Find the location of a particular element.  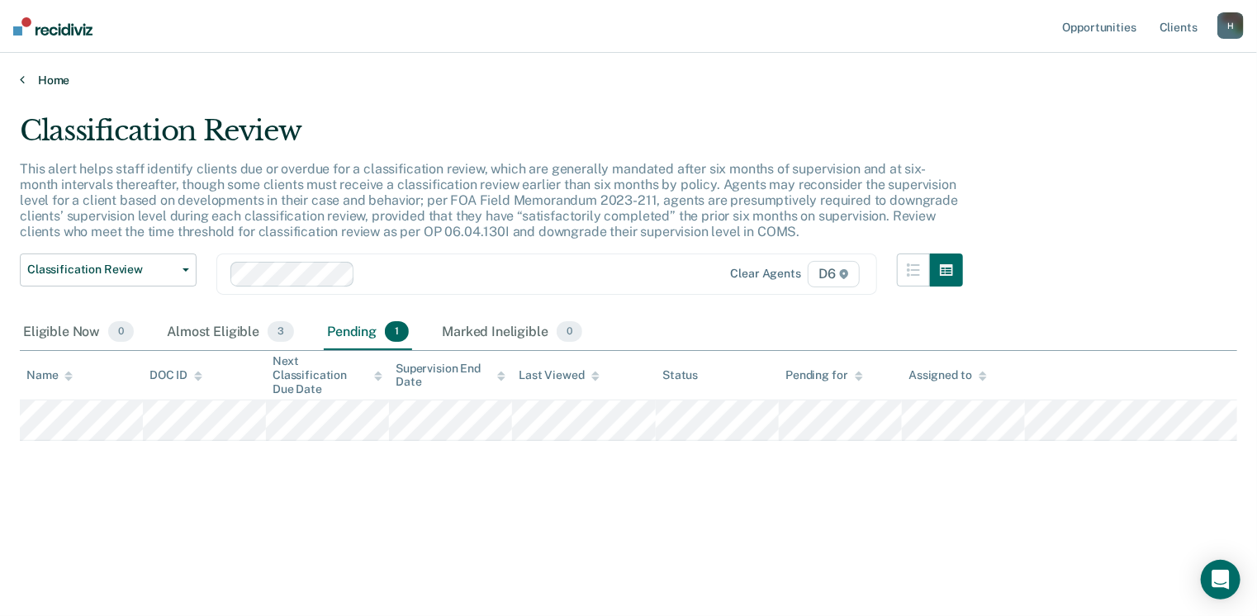

div: Classification Review is located at coordinates (492, 137).